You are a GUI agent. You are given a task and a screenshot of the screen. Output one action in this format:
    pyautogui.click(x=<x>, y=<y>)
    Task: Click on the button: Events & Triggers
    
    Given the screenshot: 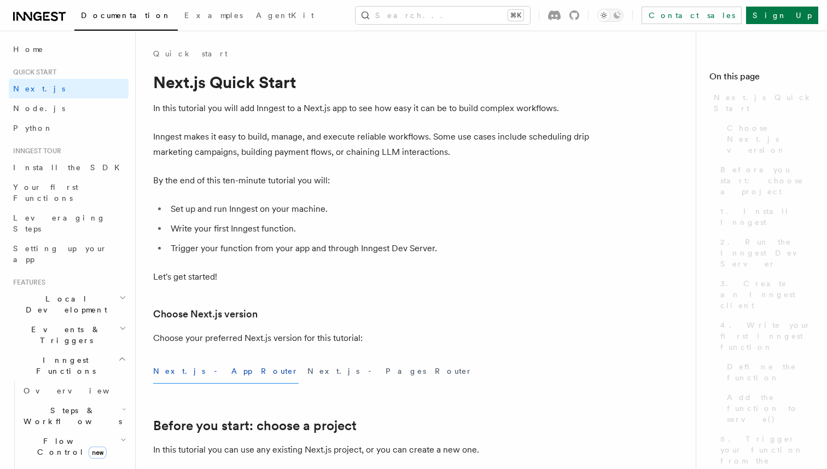 What is the action you would take?
    pyautogui.click(x=68, y=335)
    